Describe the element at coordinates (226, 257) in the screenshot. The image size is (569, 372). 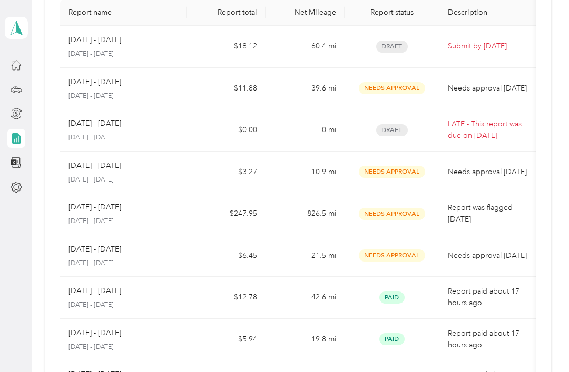
I see `td: $6.45` at that location.